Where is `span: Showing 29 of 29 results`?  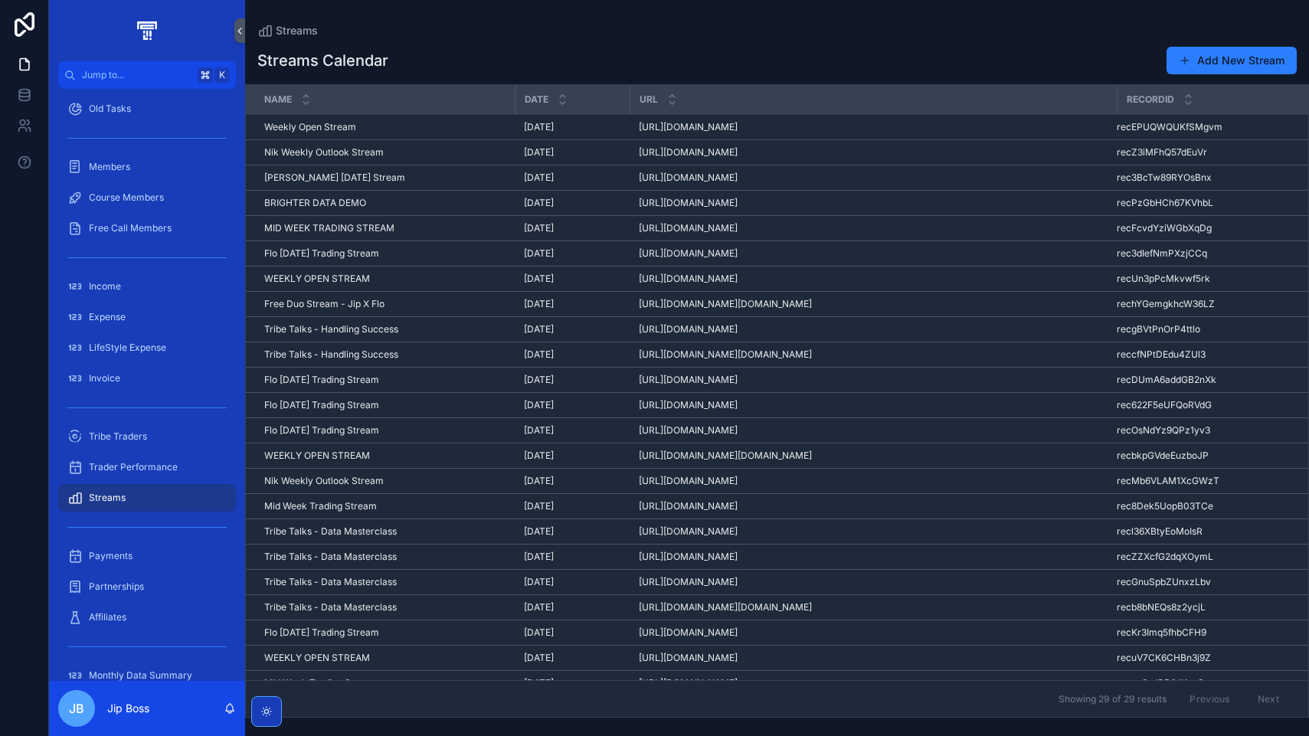
span: Showing 29 of 29 results is located at coordinates (1112, 699).